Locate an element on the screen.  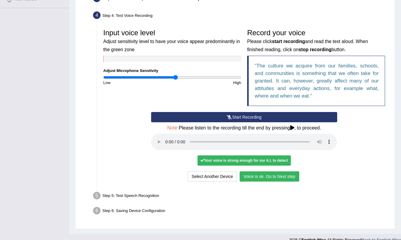
div: Step 6: Saving Device Configuration is located at coordinates (241, 212).